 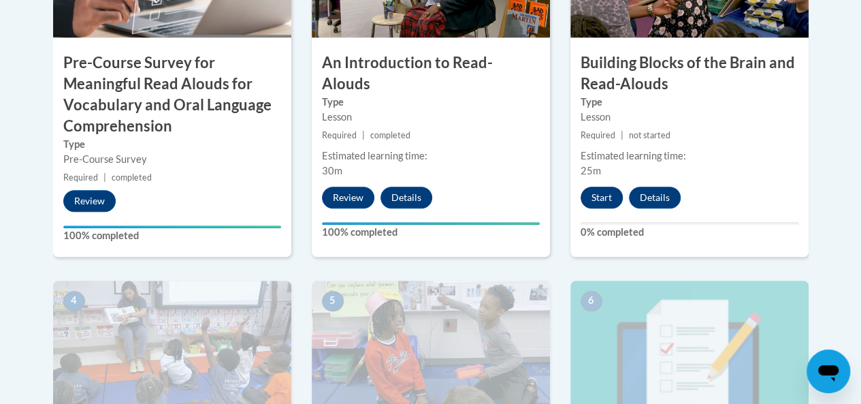 What do you see at coordinates (332, 170) in the screenshot?
I see `span: 30m` at bounding box center [332, 170].